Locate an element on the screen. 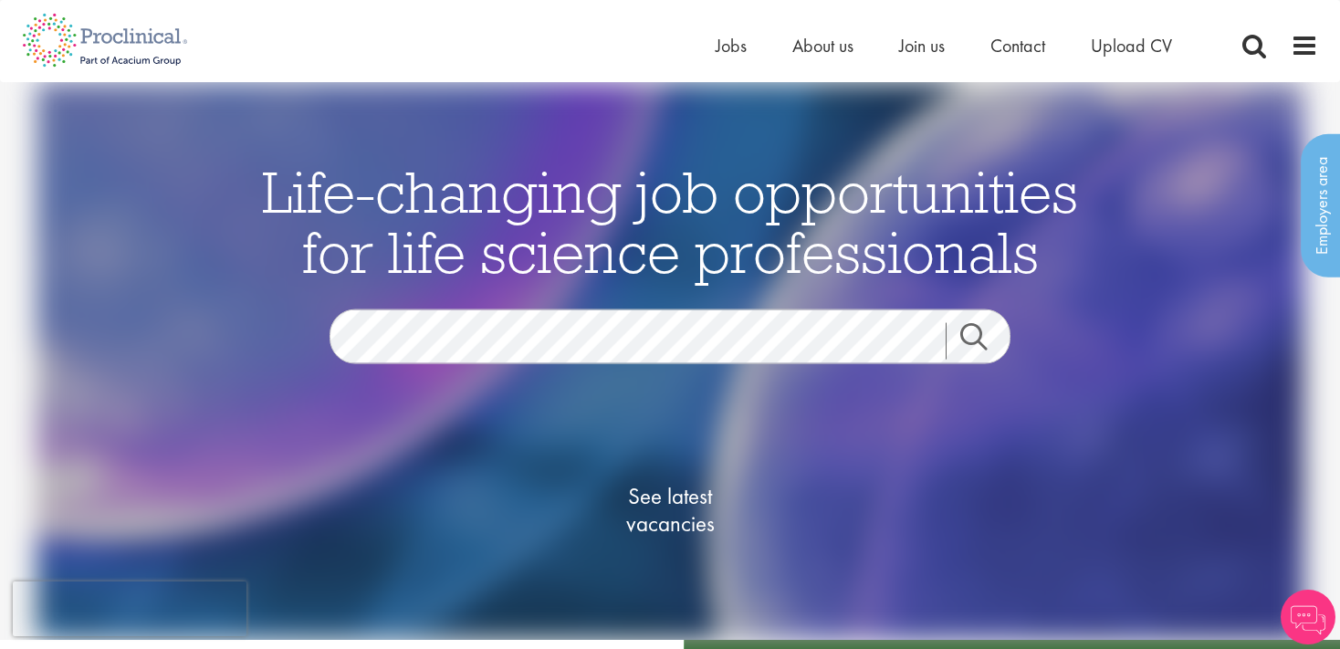 This screenshot has height=649, width=1340. span: Join us is located at coordinates (922, 46).